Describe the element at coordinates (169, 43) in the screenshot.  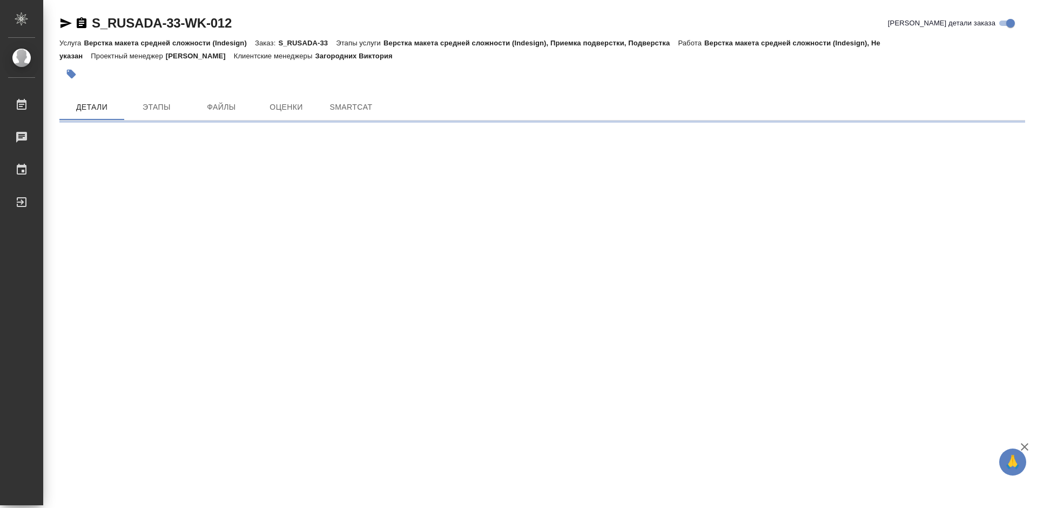
I see `p: Верстка макета средней сложности (Indesign)` at that location.